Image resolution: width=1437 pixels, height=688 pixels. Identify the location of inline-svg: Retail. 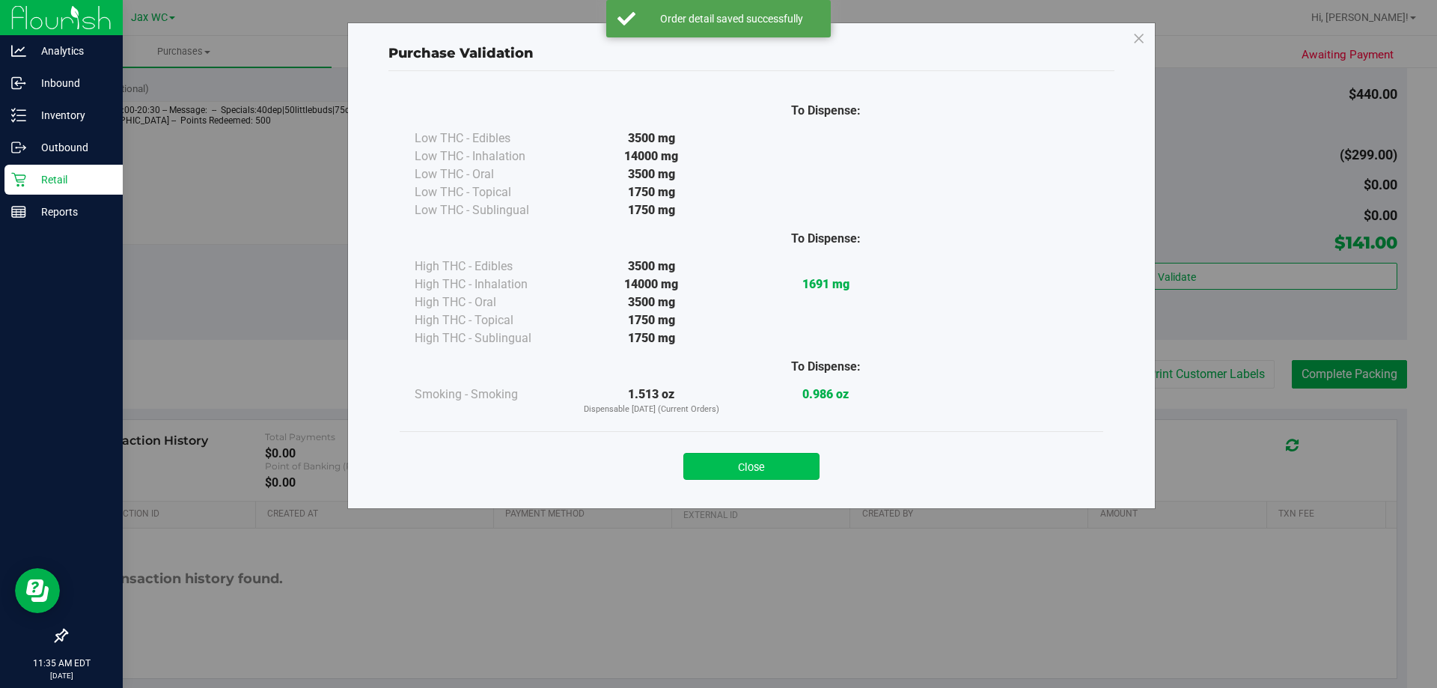
(19, 180).